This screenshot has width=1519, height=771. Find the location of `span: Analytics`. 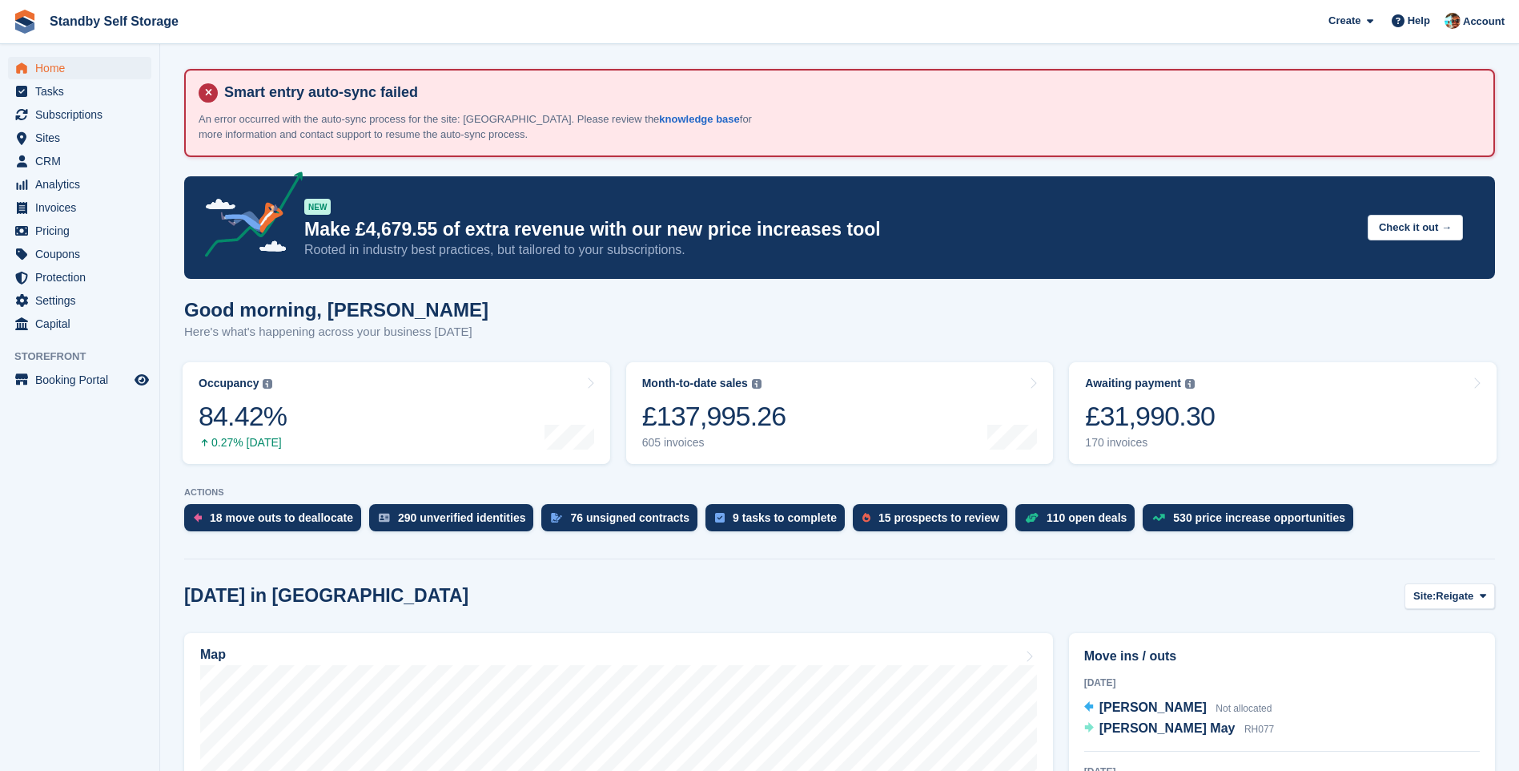

span: Analytics is located at coordinates (83, 184).